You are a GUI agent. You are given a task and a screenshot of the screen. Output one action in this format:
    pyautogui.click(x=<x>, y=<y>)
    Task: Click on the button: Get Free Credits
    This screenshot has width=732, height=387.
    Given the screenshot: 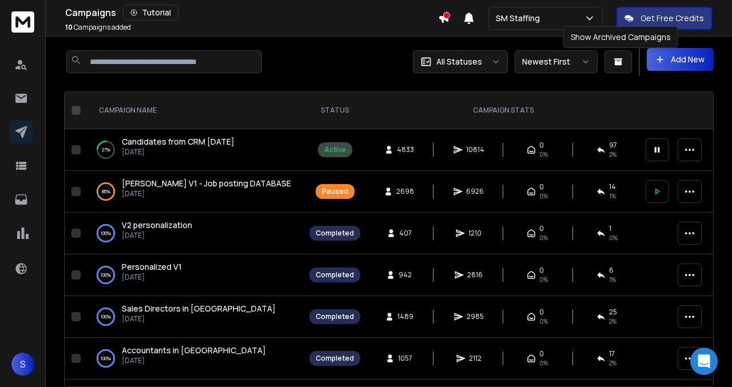 What is the action you would take?
    pyautogui.click(x=664, y=18)
    